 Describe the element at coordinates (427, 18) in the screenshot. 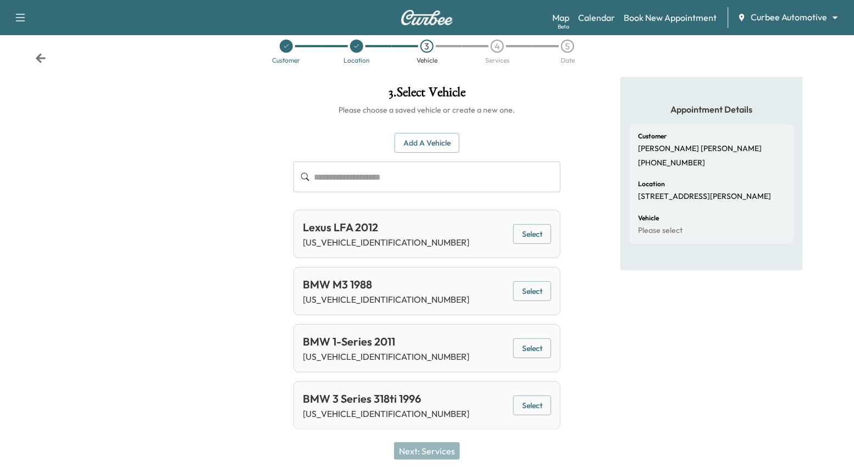

I see `img: Curbee Logo` at that location.